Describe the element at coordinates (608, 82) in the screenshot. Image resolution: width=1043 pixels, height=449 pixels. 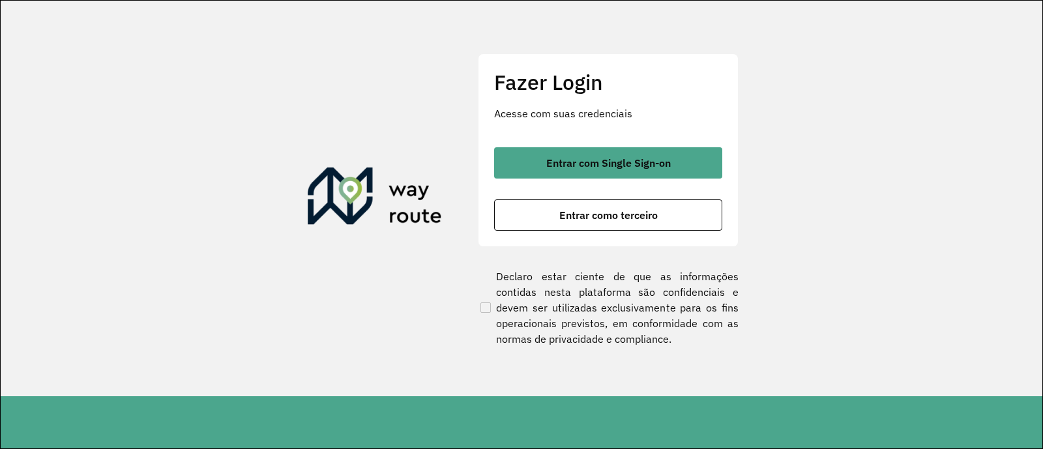
I see `h2: Fazer Login` at that location.